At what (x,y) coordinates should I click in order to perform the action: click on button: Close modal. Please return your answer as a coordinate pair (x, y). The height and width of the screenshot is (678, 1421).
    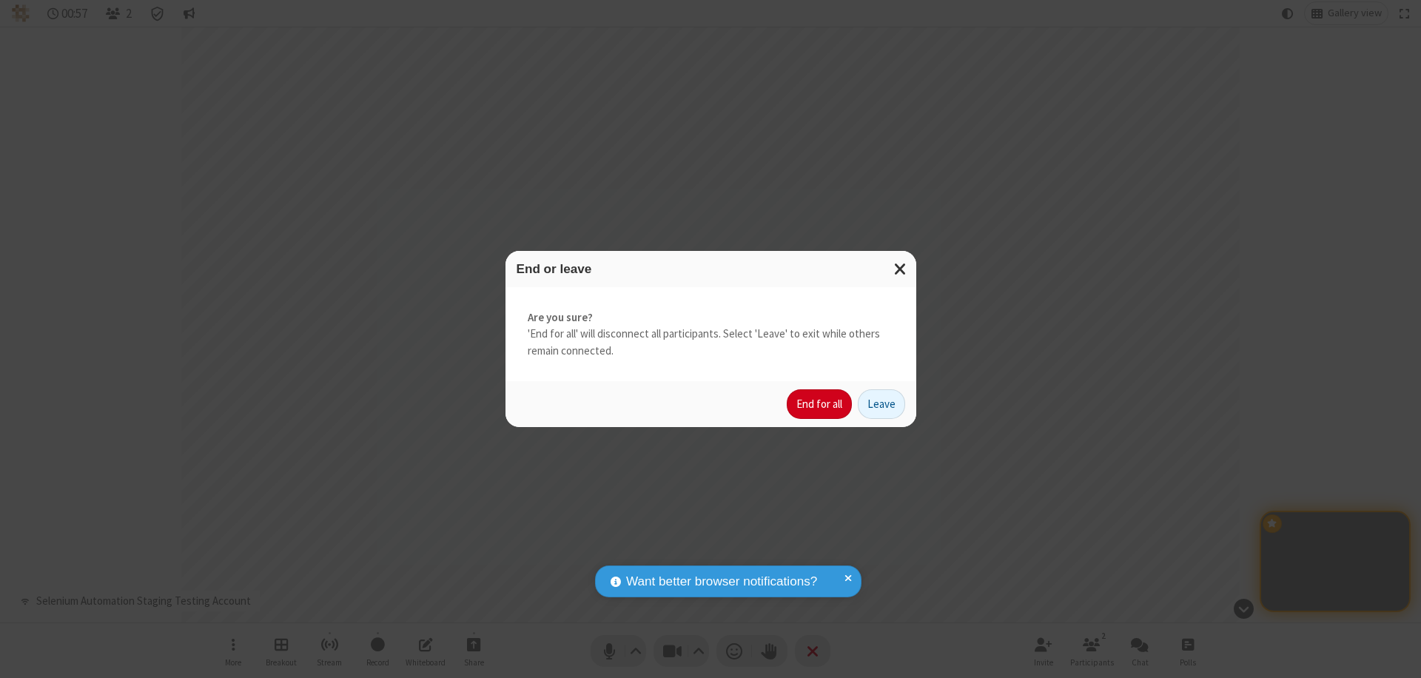
    Looking at the image, I should click on (900, 269).